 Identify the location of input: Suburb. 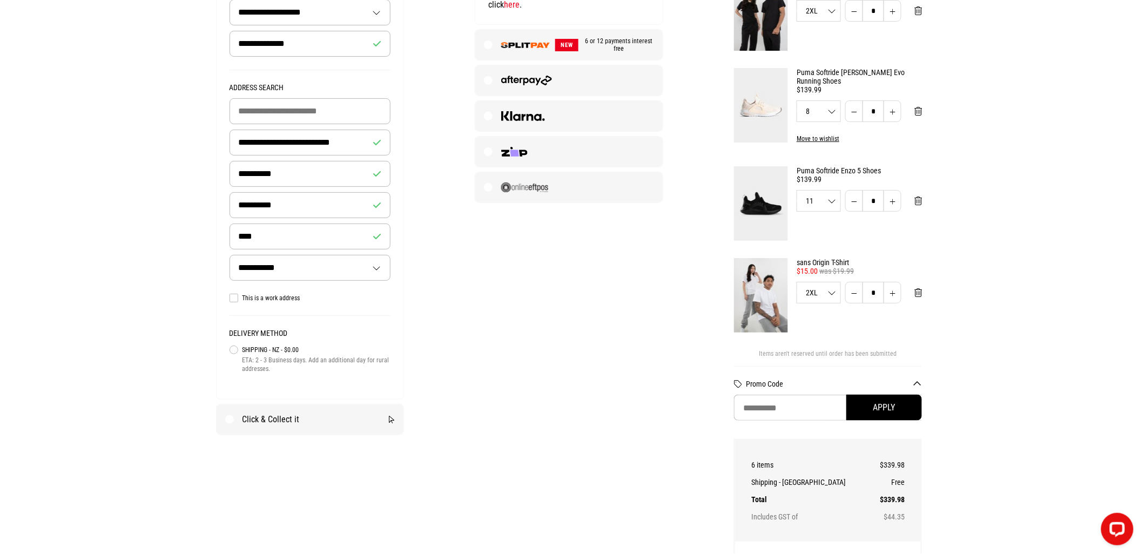
(310, 174).